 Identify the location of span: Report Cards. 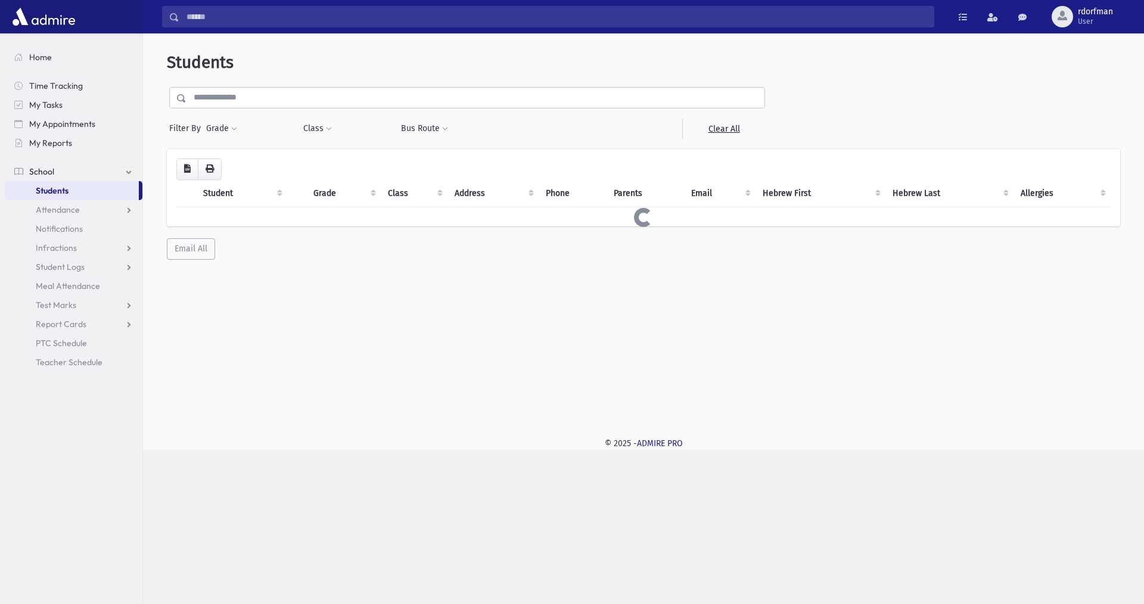
(61, 324).